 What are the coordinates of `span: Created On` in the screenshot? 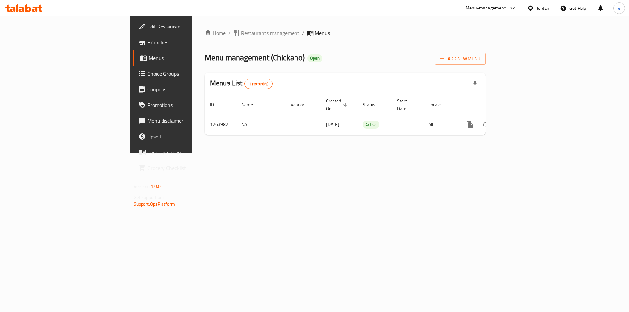 It's located at (338, 105).